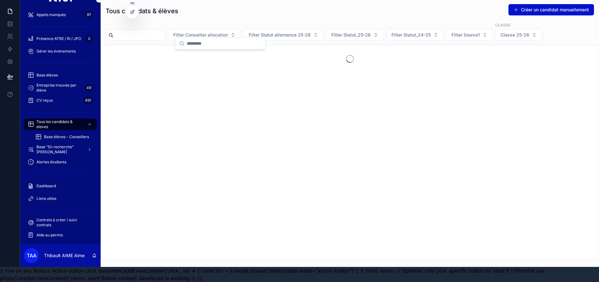 Image resolution: width=599 pixels, height=282 pixels. I want to click on h1: Tous candidats & élèves, so click(142, 11).